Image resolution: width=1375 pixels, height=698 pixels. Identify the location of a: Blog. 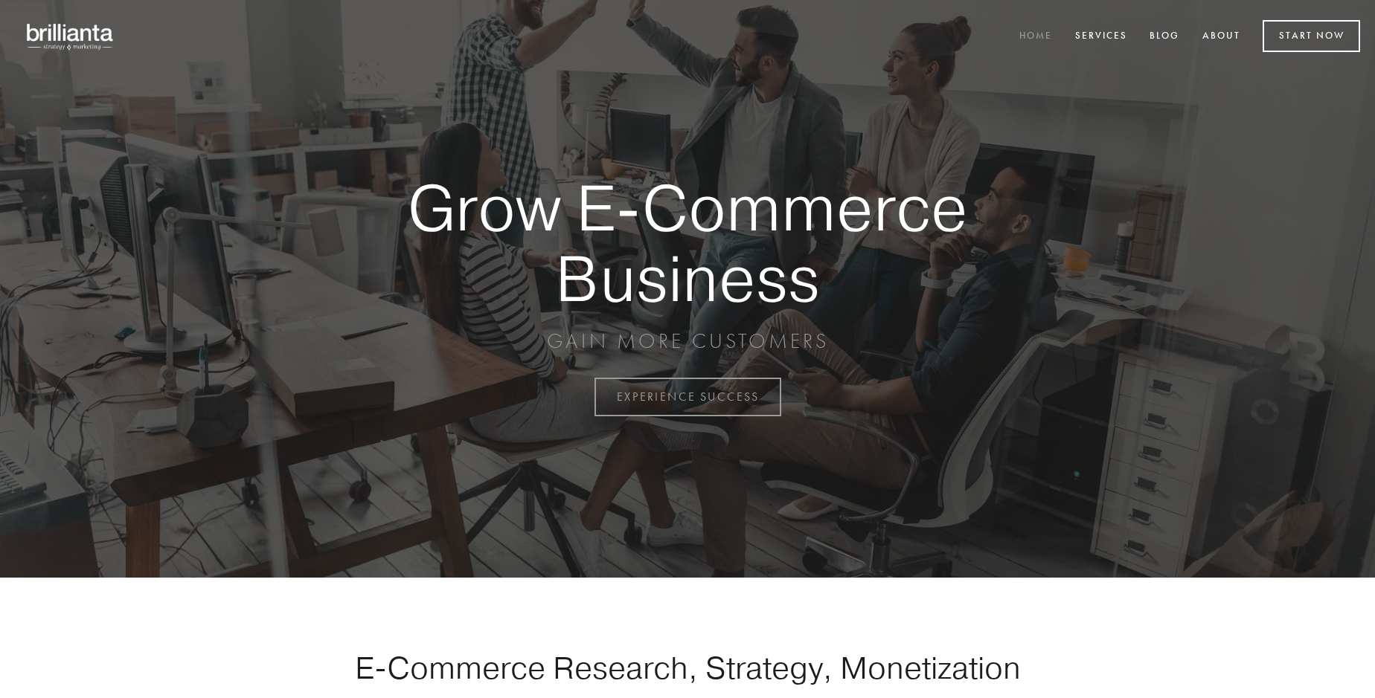
(1164, 36).